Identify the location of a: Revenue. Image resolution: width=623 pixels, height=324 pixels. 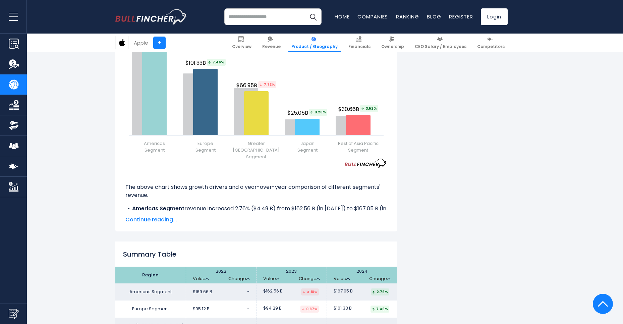
(271, 43).